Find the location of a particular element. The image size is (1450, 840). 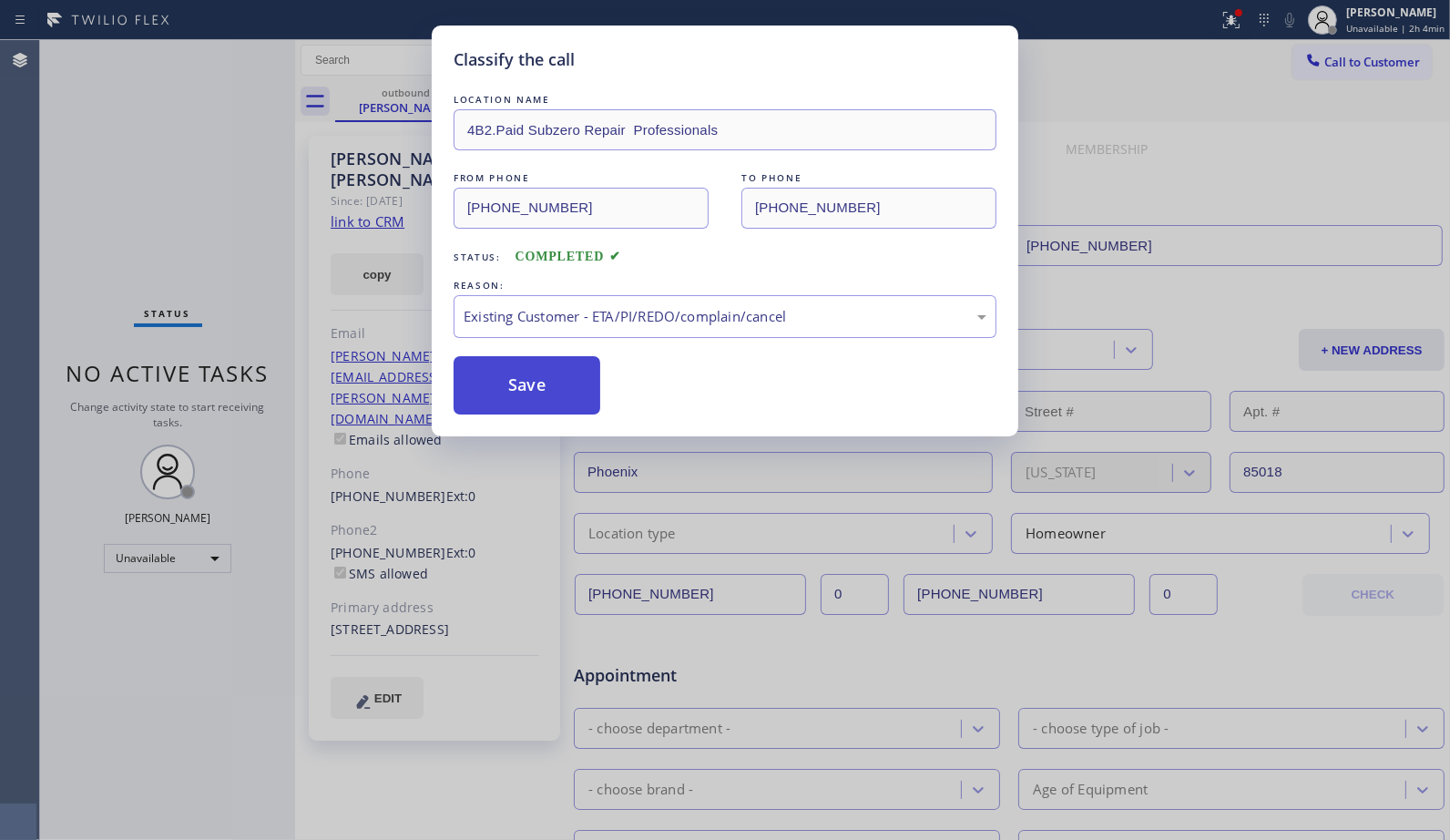

div: FROM PHONE is located at coordinates (581, 177).